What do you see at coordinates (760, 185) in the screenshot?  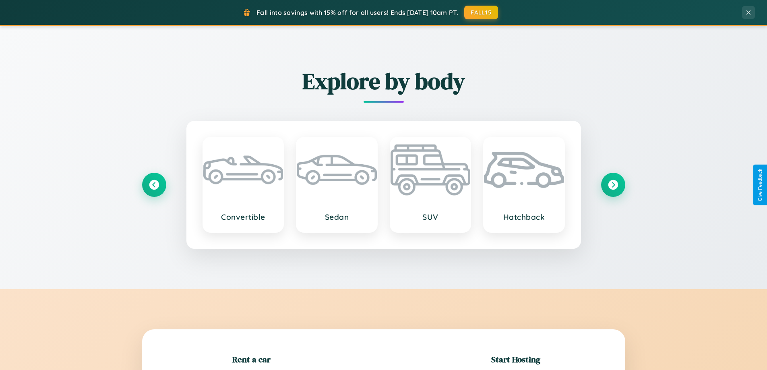 I see `div: Give Feedback` at bounding box center [760, 185].